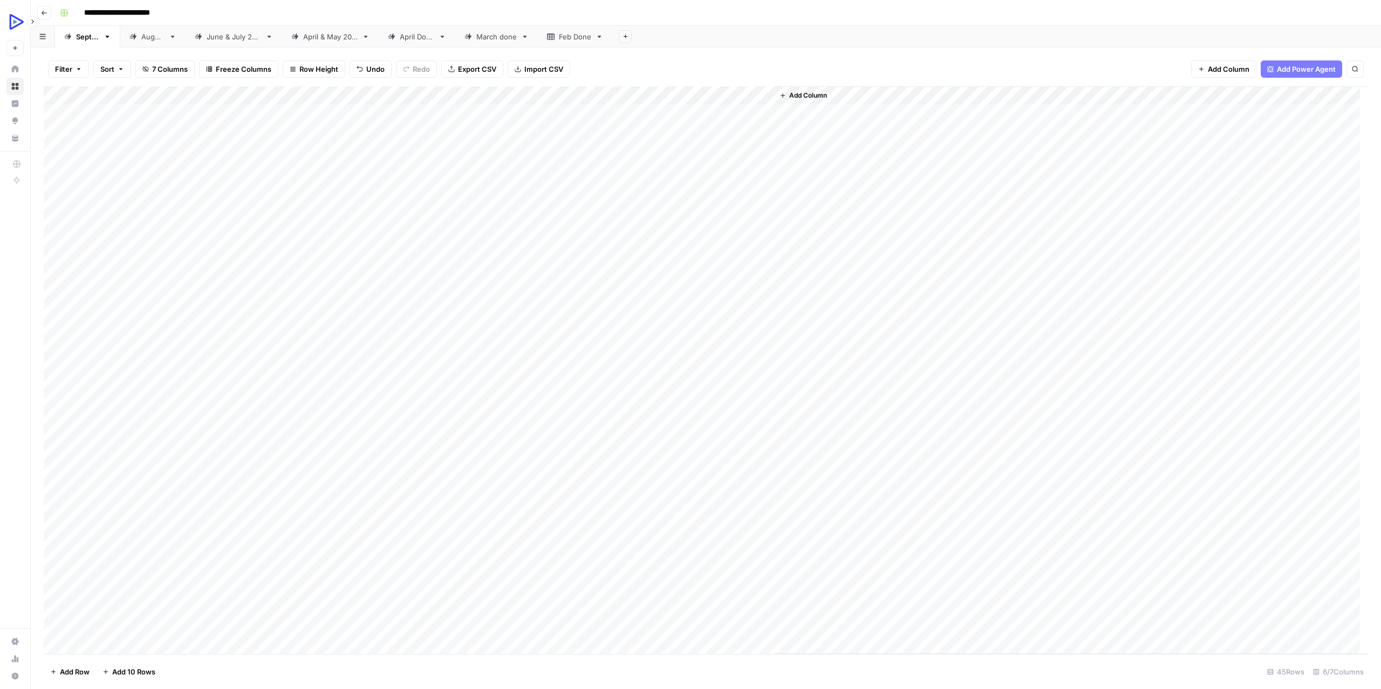 Image resolution: width=1381 pixels, height=689 pixels. Describe the element at coordinates (70, 672) in the screenshot. I see `button: Add Row` at that location.